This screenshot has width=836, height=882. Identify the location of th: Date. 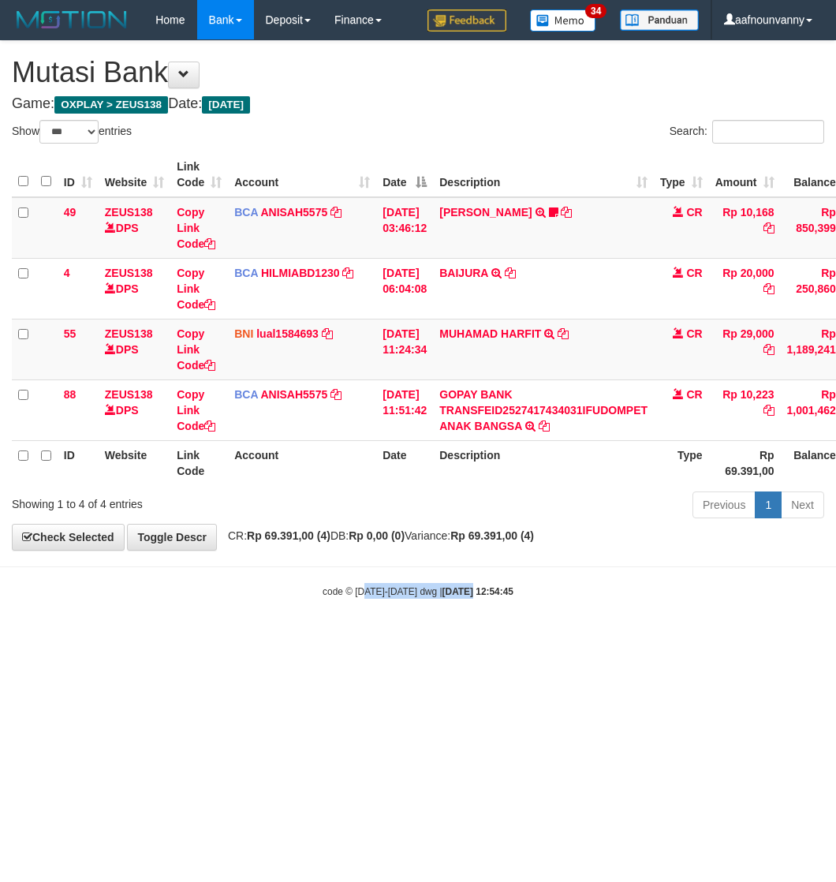
(405, 462).